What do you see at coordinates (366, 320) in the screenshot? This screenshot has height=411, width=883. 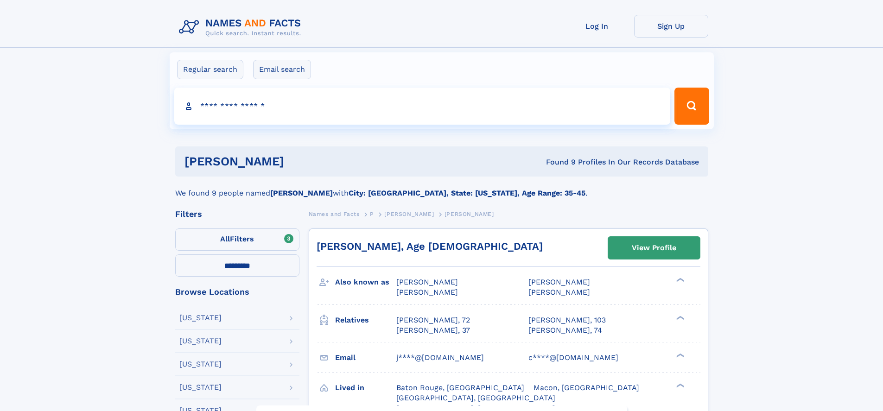 I see `h3: Relatives` at bounding box center [366, 320].